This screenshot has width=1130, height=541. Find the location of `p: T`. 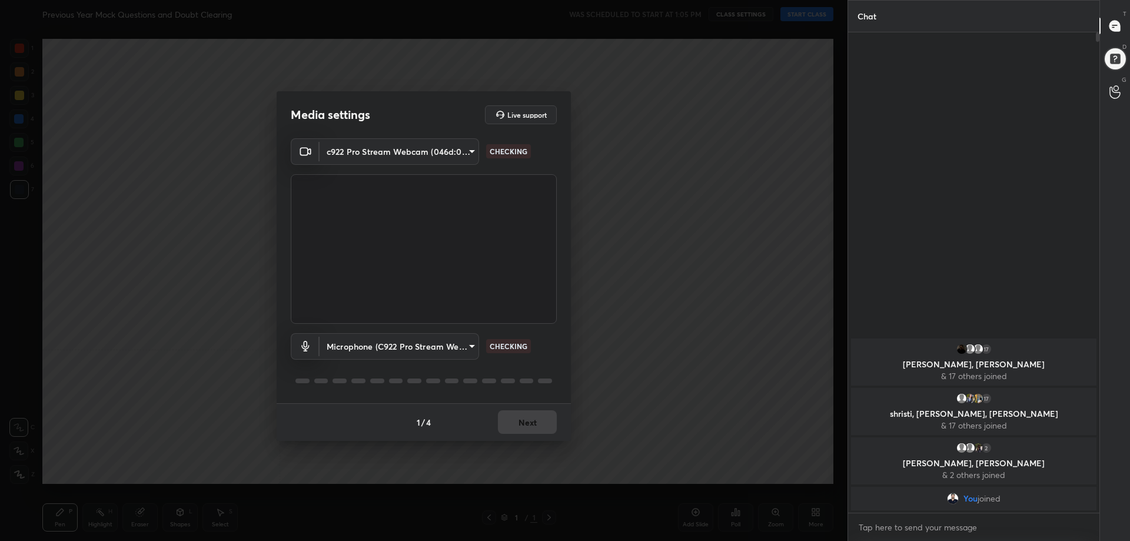

p: T is located at coordinates (1124, 14).